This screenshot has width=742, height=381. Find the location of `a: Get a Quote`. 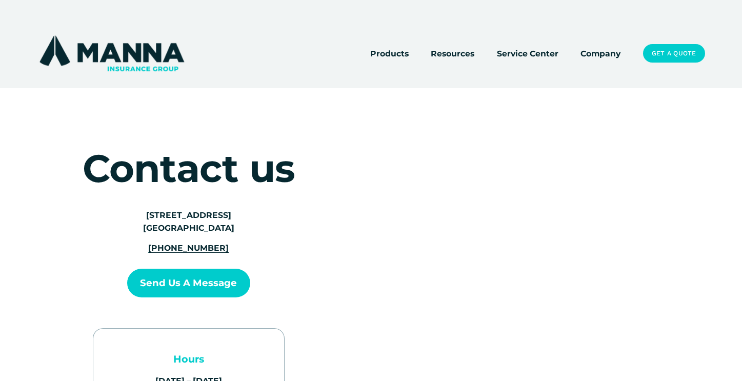

a: Get a Quote is located at coordinates (674, 53).